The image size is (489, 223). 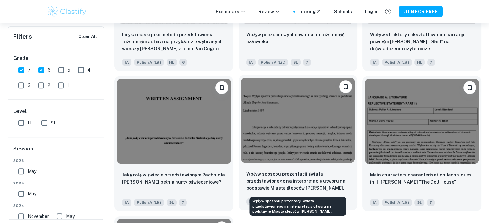 I want to click on h6: Session, so click(x=56, y=152).